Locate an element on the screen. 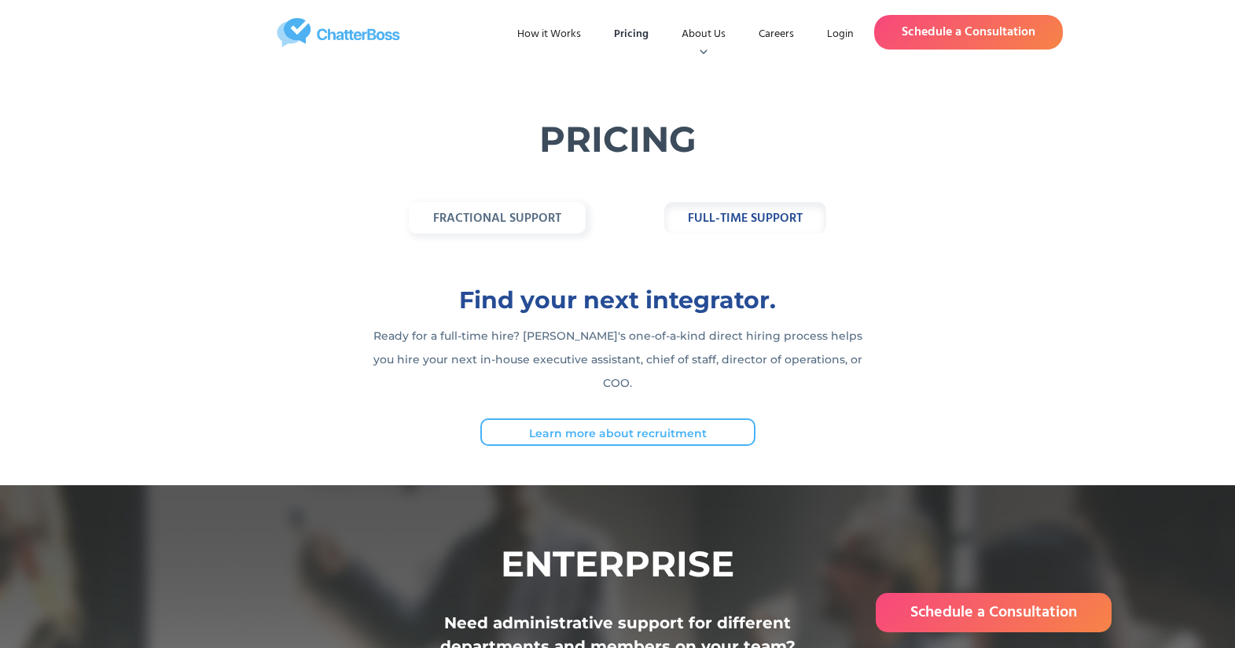 The width and height of the screenshot is (1235, 648). a: Login is located at coordinates (840, 35).